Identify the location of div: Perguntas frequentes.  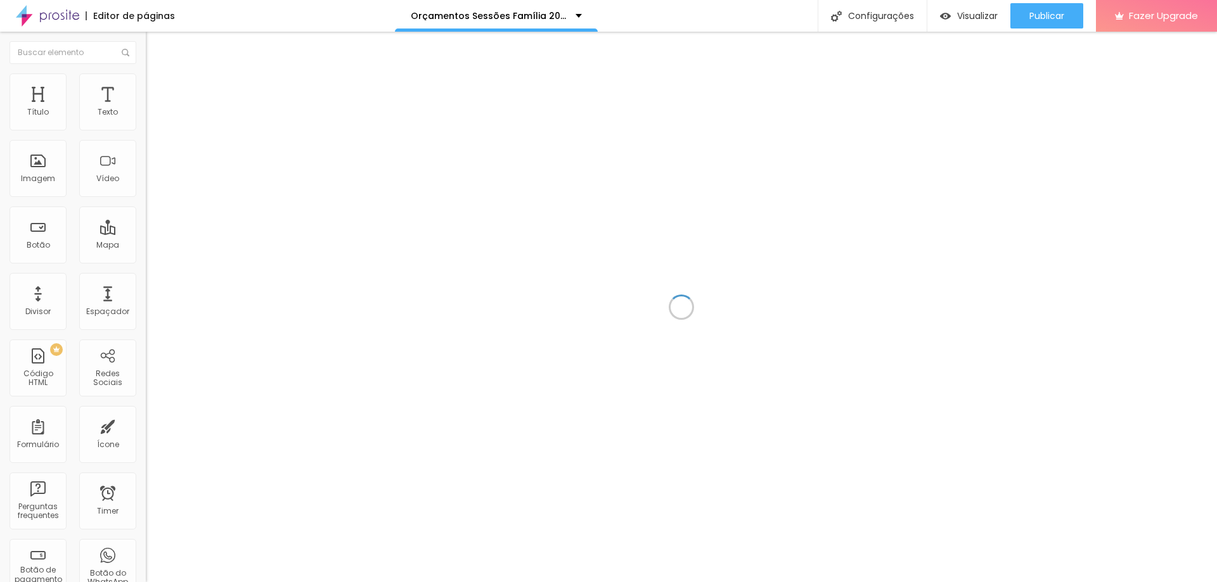
(37, 511).